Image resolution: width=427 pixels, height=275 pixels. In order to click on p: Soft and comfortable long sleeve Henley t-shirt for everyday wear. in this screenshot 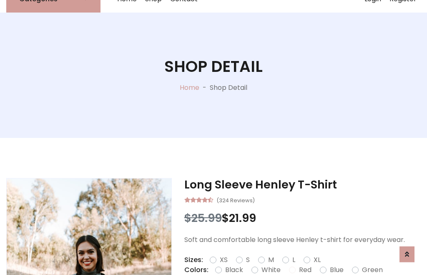, I will do `click(303, 240)`.